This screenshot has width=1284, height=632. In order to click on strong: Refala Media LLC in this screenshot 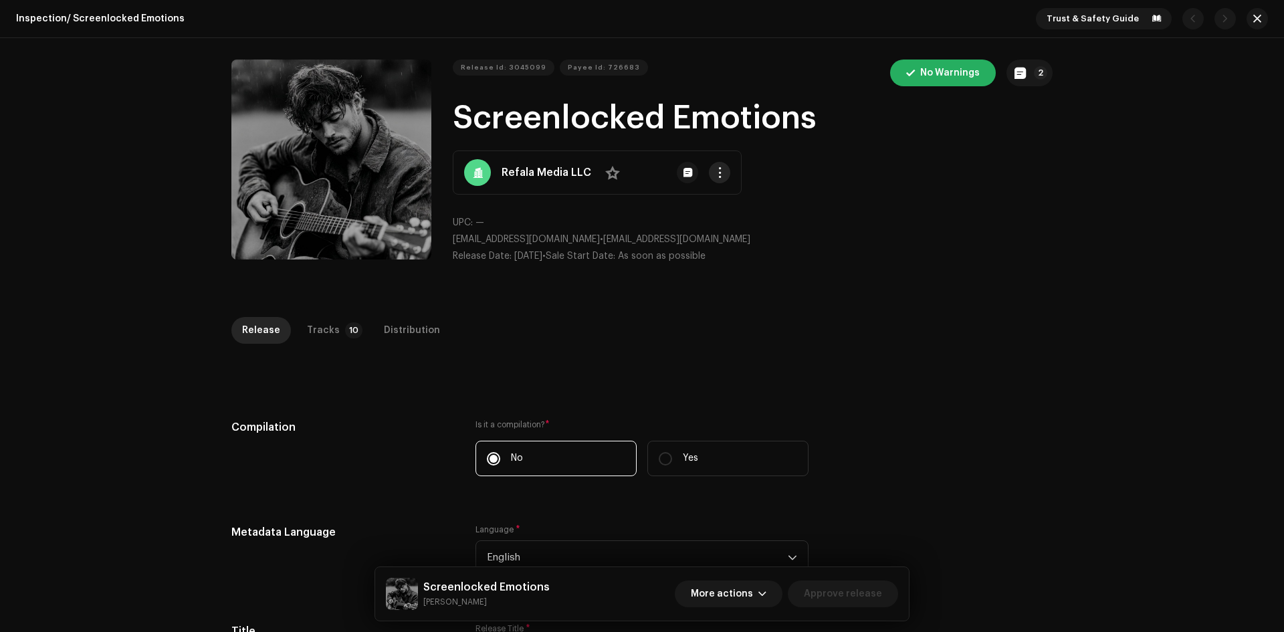, I will do `click(546, 173)`.